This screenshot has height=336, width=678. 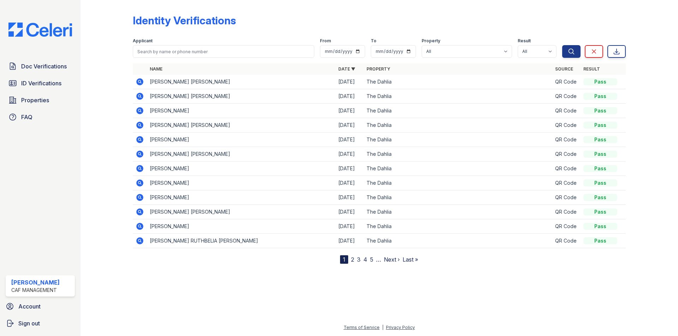 What do you see at coordinates (362, 328) in the screenshot?
I see `a: Terms of Service` at bounding box center [362, 328].